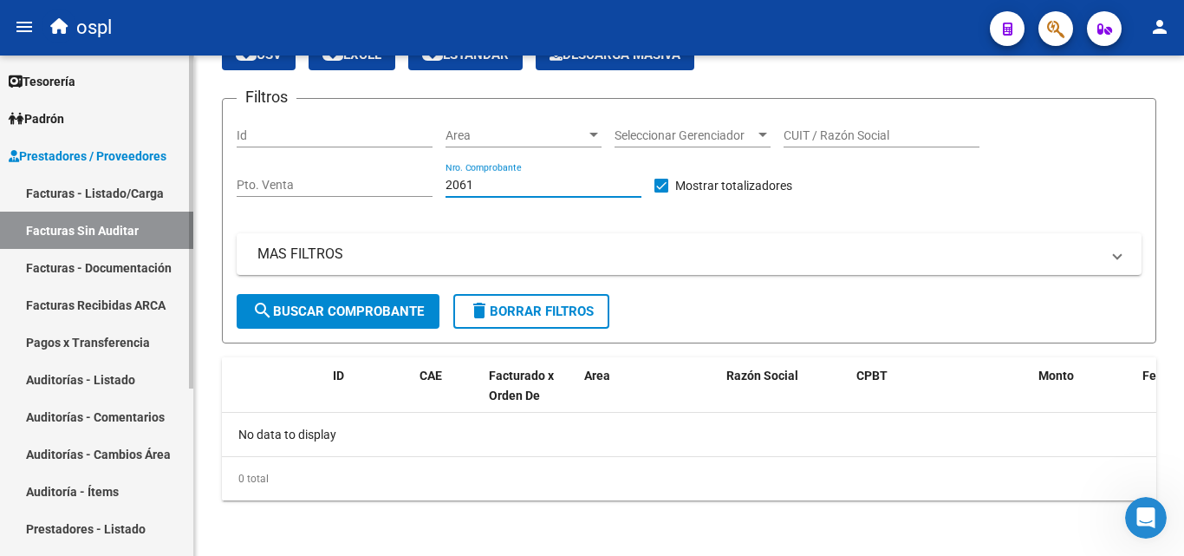  I want to click on datatable-header-cell: Facturado x Orden De, so click(530, 395).